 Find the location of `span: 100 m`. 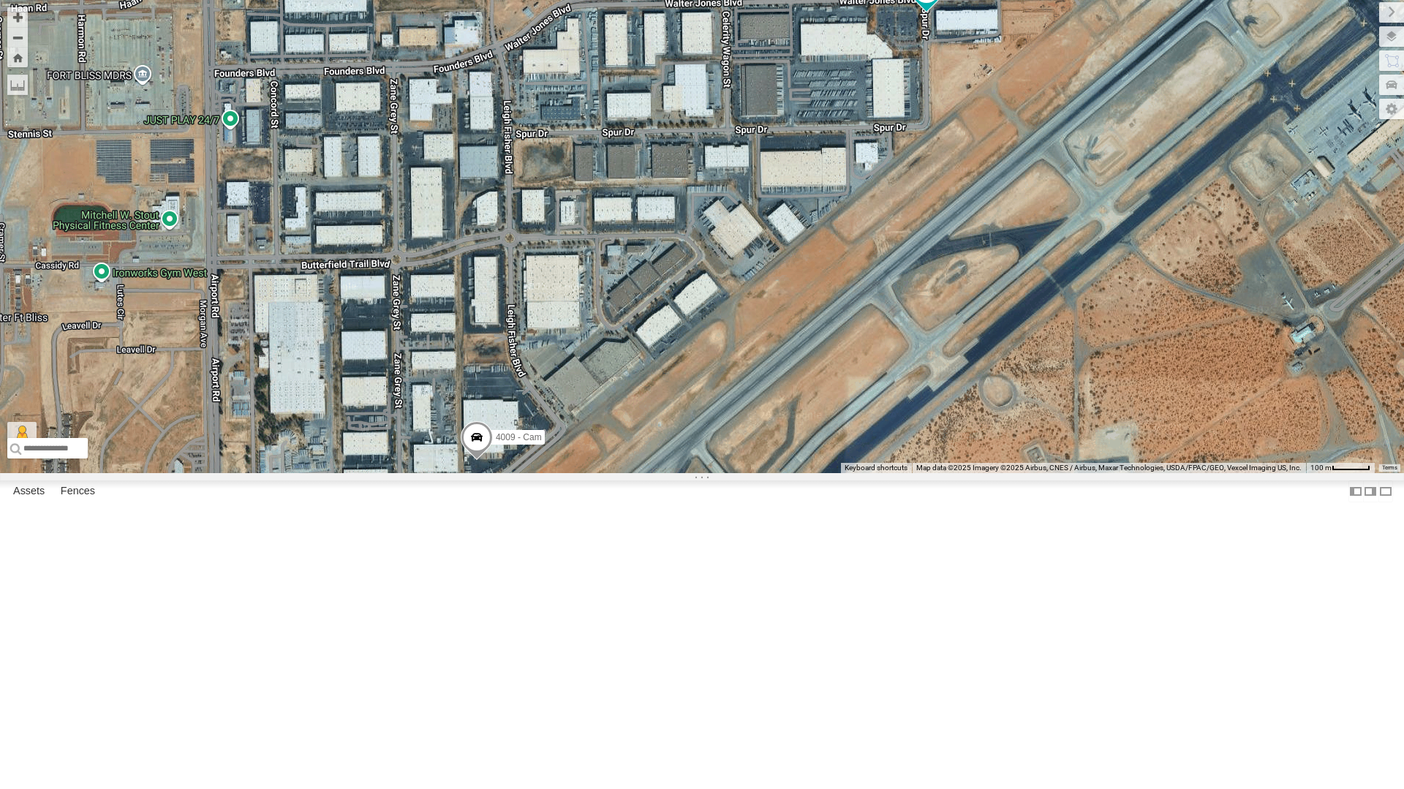

span: 100 m is located at coordinates (1321, 467).